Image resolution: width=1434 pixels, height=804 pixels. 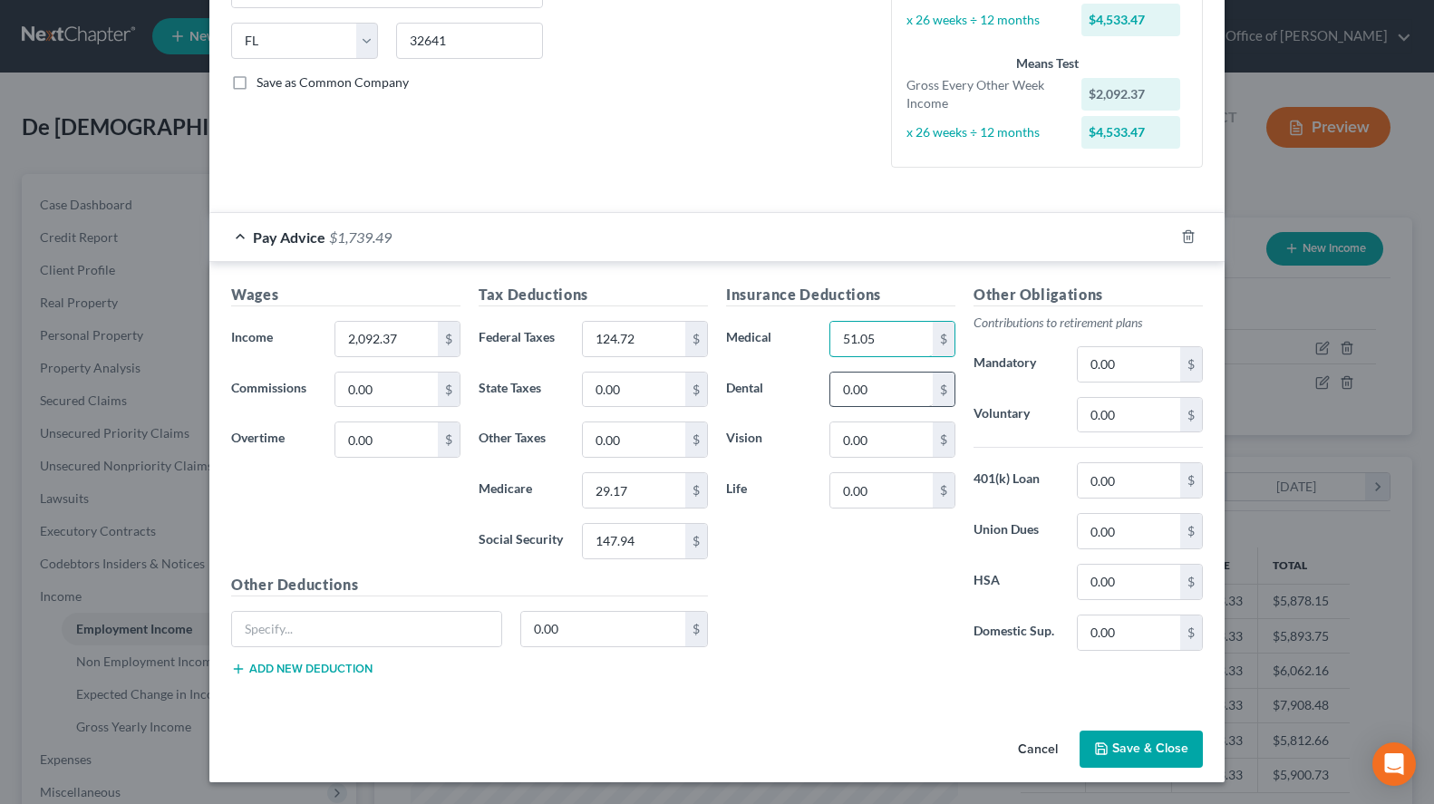 What do you see at coordinates (1016, 582) in the screenshot?
I see `label: HSA` at bounding box center [1016, 582].